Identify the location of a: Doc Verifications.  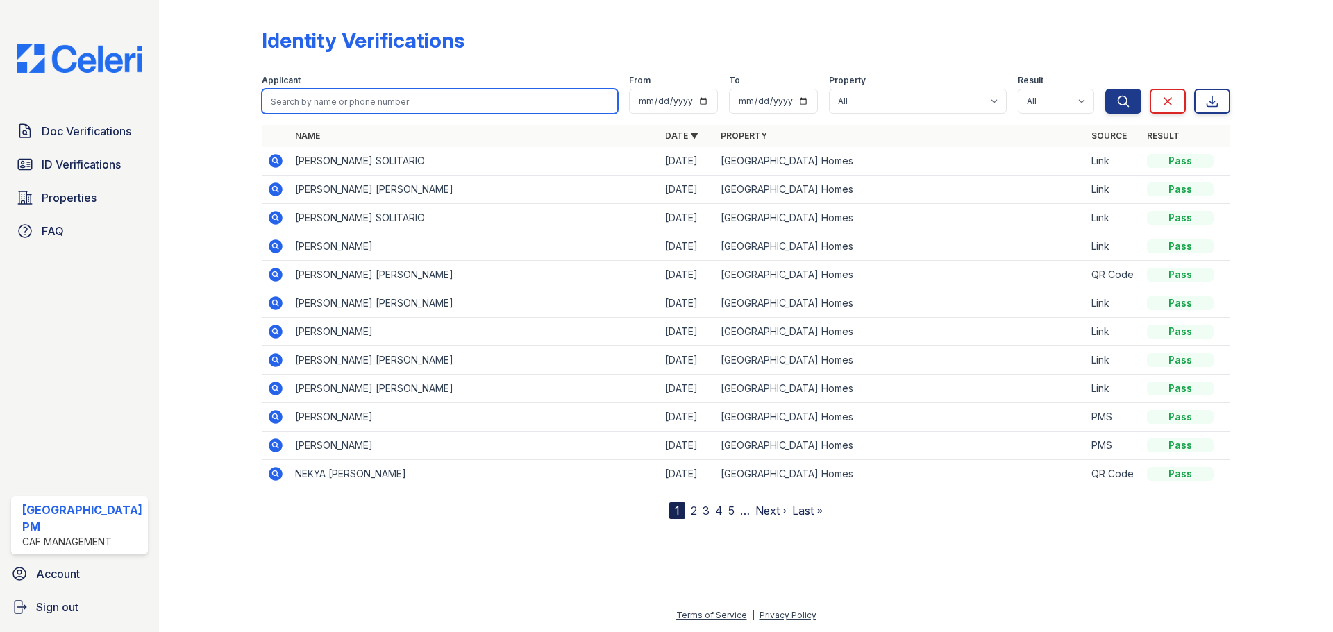
(79, 131).